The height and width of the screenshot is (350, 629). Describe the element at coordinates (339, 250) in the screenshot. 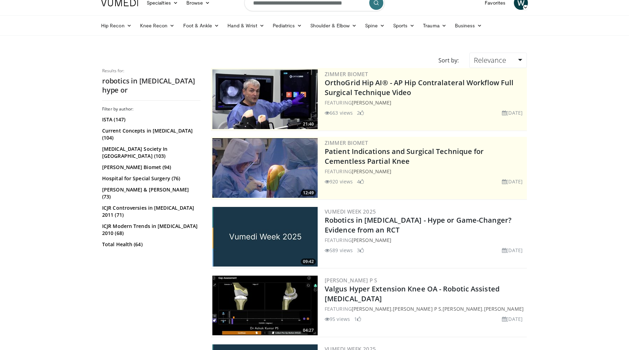

I see `li: 589 views` at that location.